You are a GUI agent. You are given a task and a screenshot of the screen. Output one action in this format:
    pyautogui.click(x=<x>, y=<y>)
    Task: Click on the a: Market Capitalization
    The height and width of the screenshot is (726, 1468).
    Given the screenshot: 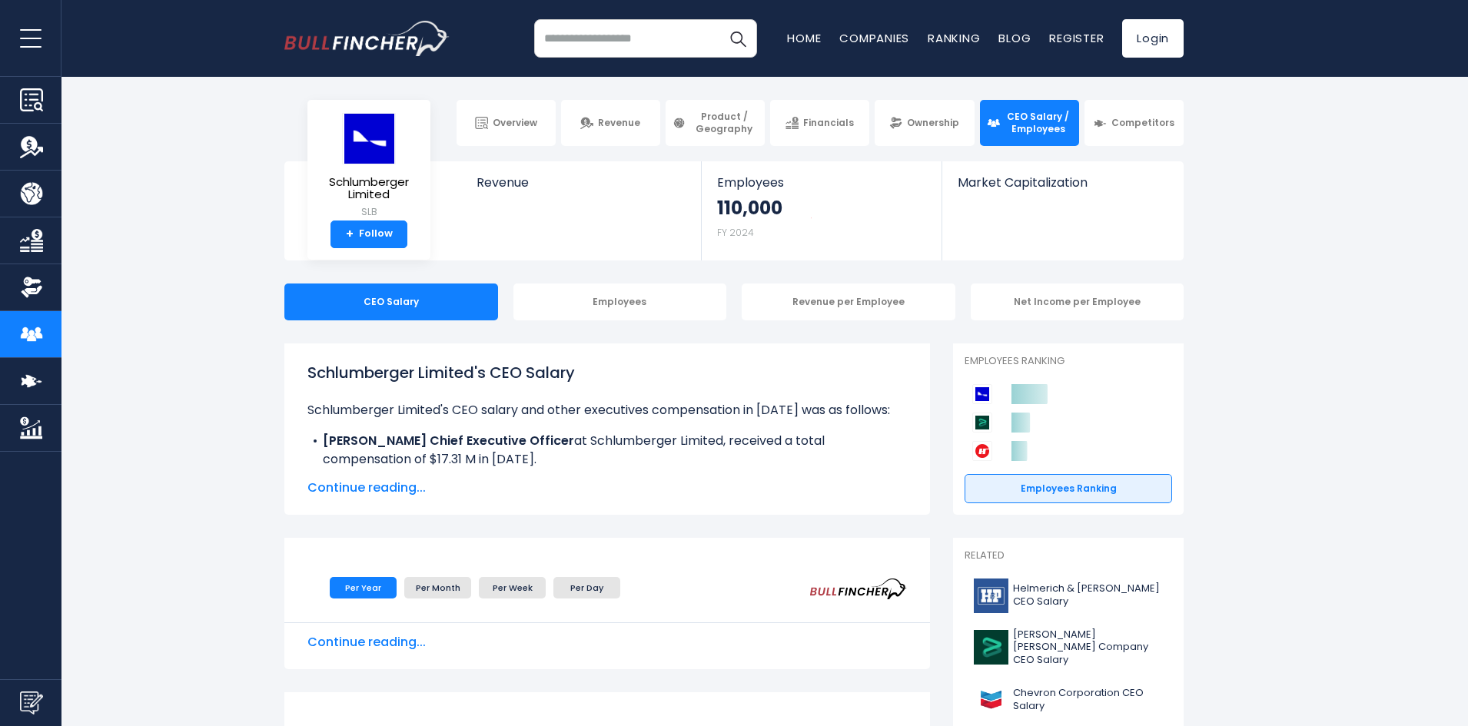 What is the action you would take?
    pyautogui.click(x=1062, y=188)
    